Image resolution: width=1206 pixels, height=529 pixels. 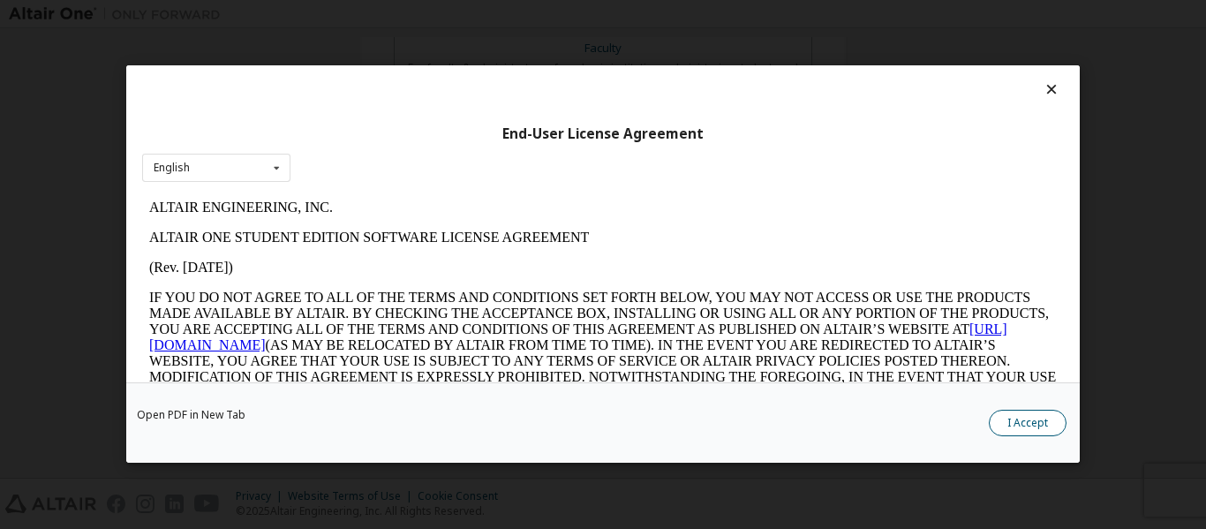 What do you see at coordinates (461, 161) in the screenshot?
I see `p: IF YOU DO NOT AGREE TO ALL OF THE TERMS AND CONDITIONS SET FORTH BELOW, YOU MAY NOT ACCESS OR USE...` at bounding box center [461, 161].